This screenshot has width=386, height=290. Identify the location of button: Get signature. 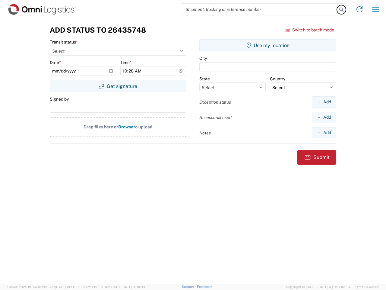
(118, 86).